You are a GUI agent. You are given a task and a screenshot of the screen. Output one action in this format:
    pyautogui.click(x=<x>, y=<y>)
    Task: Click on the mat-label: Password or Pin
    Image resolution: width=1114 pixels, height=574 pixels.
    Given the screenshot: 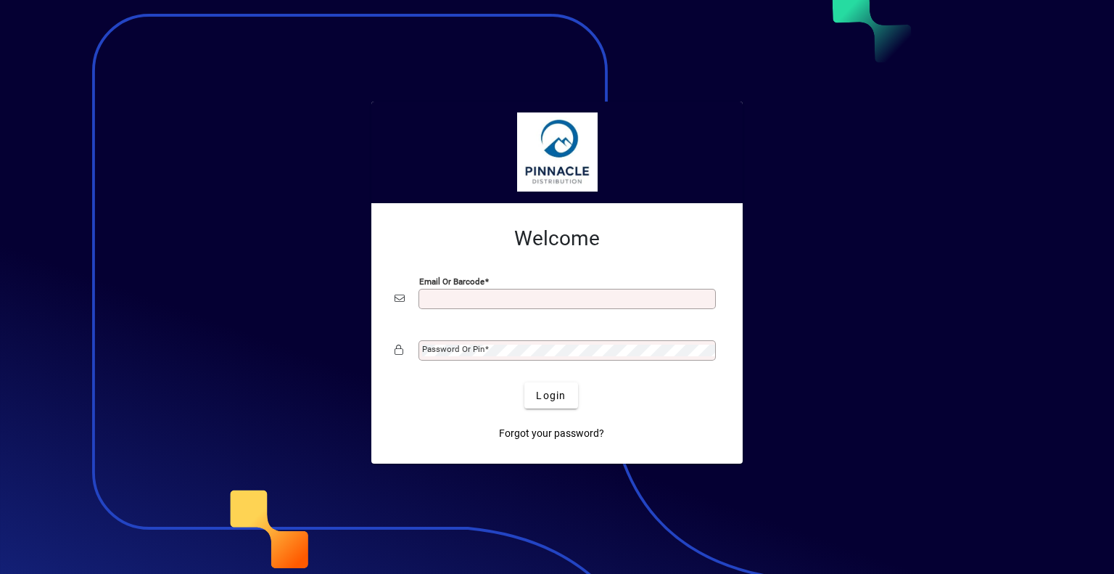 What is the action you would take?
    pyautogui.click(x=453, y=349)
    